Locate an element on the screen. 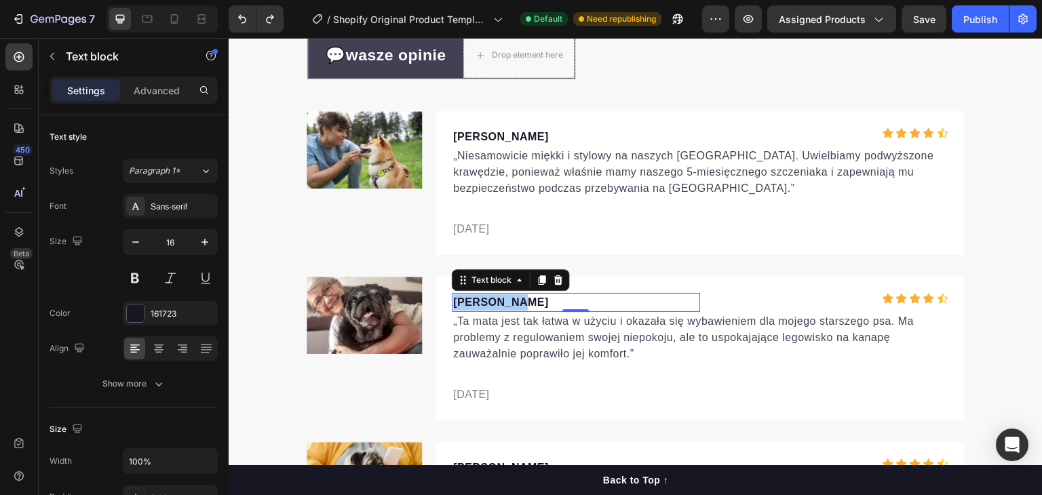 The width and height of the screenshot is (1042, 495). div: Open Intercom Messenger is located at coordinates (1012, 445).